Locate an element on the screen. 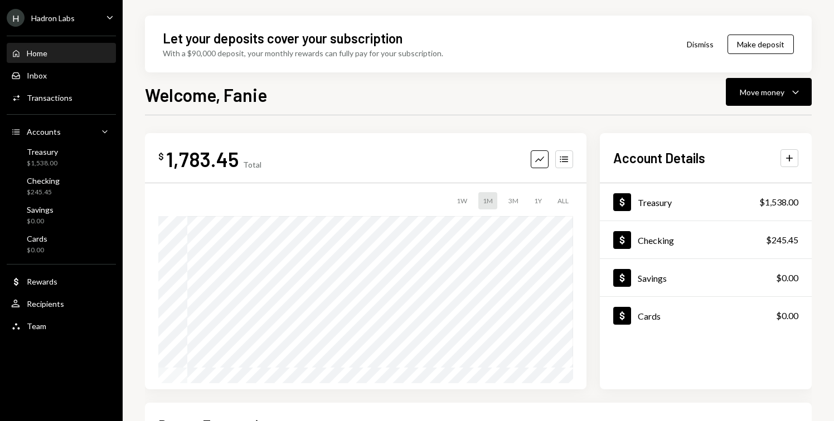 Image resolution: width=834 pixels, height=421 pixels. div: Accounts is located at coordinates (43, 132).